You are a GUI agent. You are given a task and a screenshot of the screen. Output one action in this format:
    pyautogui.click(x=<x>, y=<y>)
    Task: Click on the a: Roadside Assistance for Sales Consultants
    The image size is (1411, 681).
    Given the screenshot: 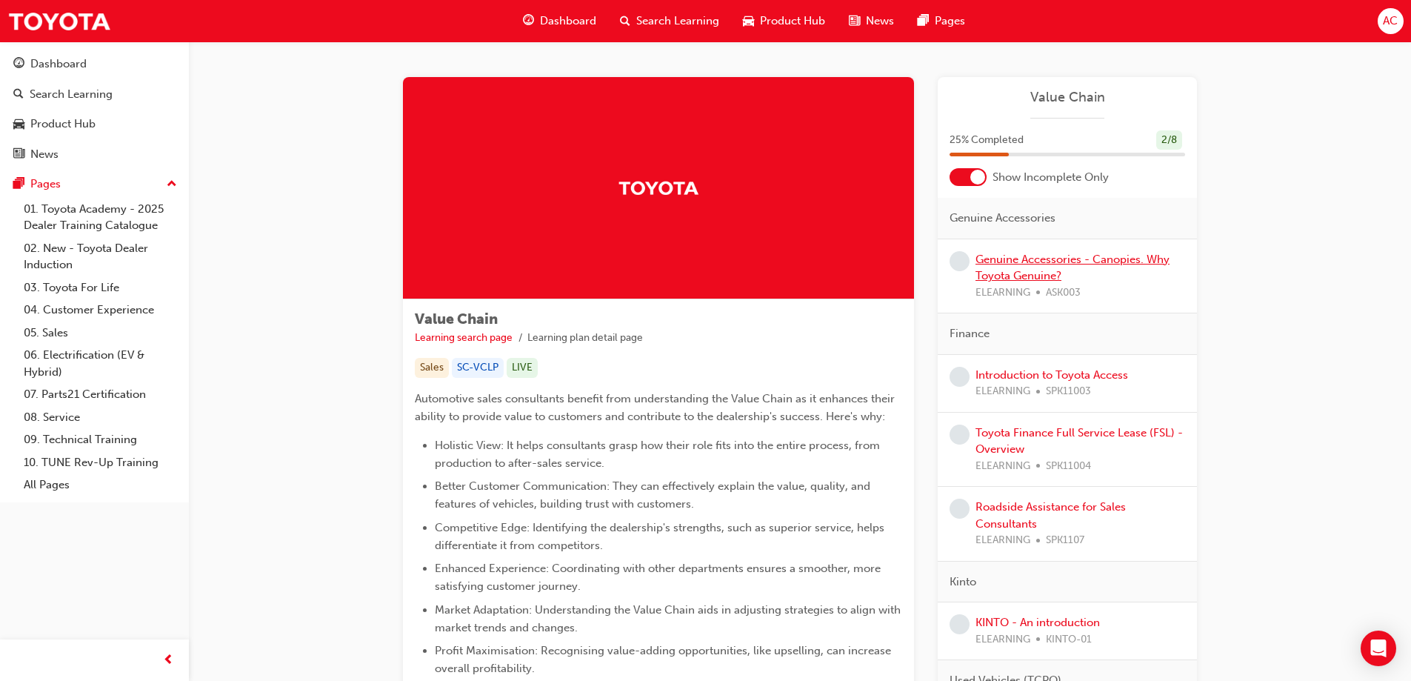 What is the action you would take?
    pyautogui.click(x=1050, y=515)
    